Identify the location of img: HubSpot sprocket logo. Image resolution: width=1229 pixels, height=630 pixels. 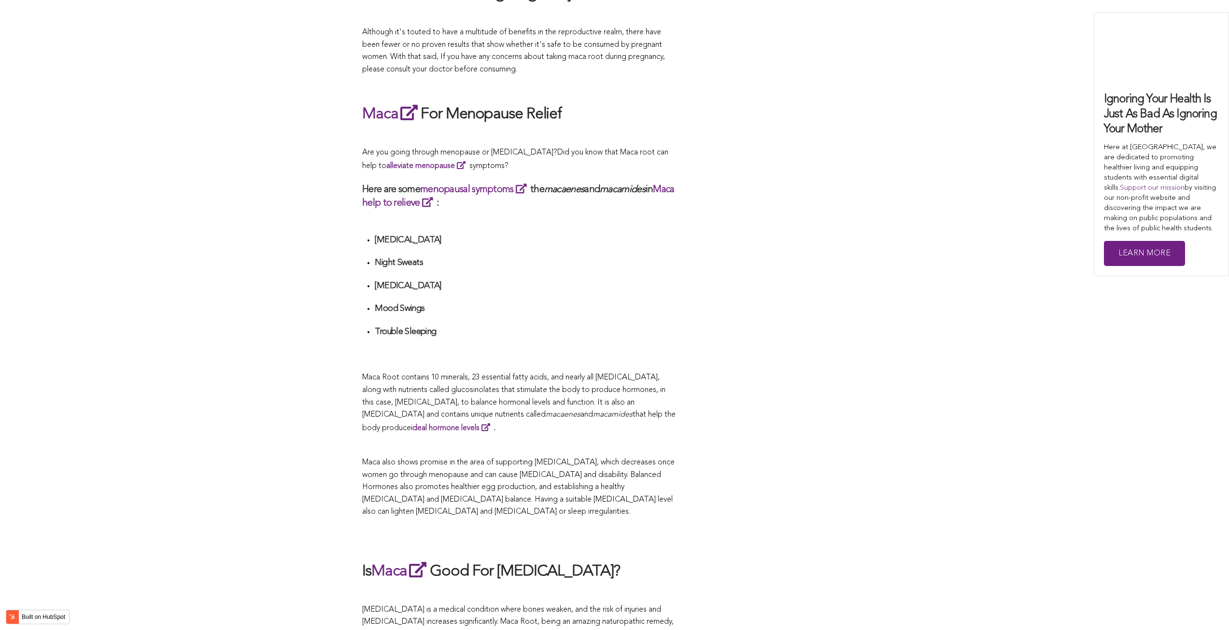
(12, 617).